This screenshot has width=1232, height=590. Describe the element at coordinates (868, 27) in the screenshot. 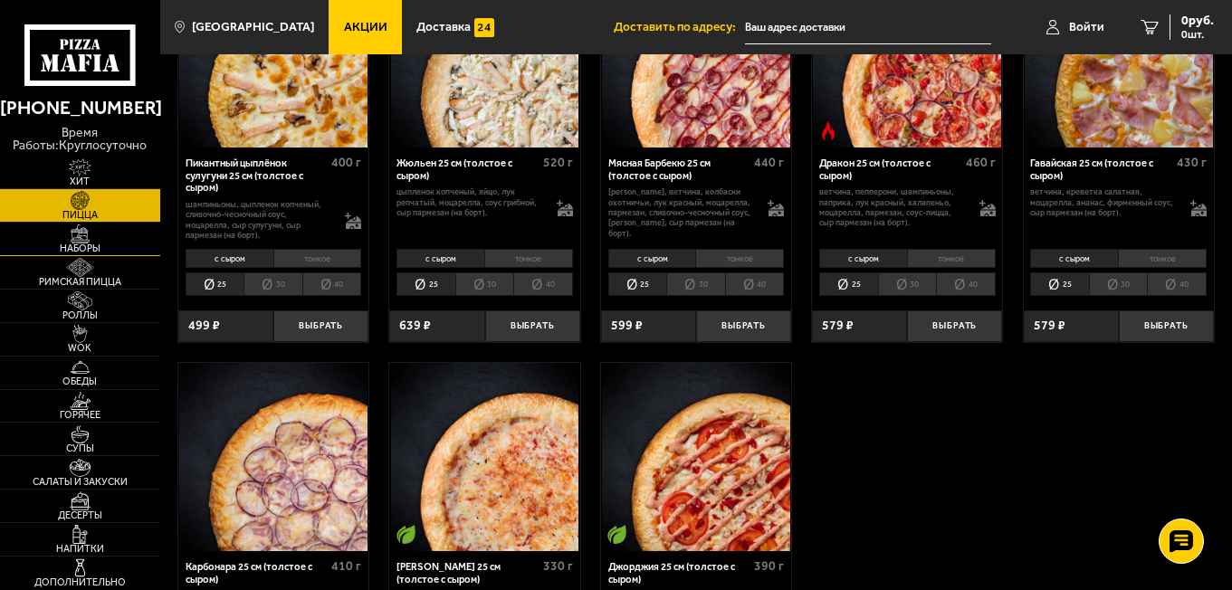

I see `input: Ваш адрес доставки` at that location.